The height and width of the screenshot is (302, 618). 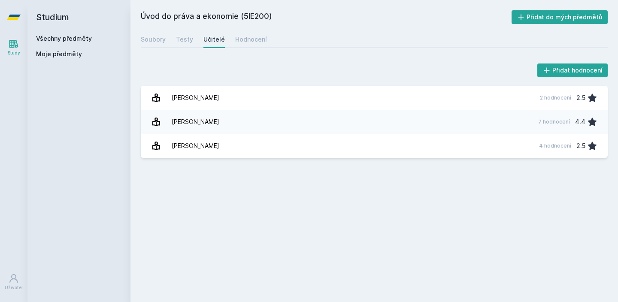 I want to click on button: Přidat do mých předmětů, so click(x=560, y=17).